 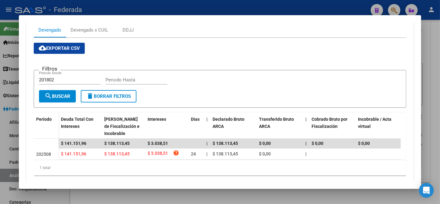 What do you see at coordinates (233, 126) in the screenshot?
I see `datatable-header-cell: Declarado Bruto ARCA` at bounding box center [233, 126].